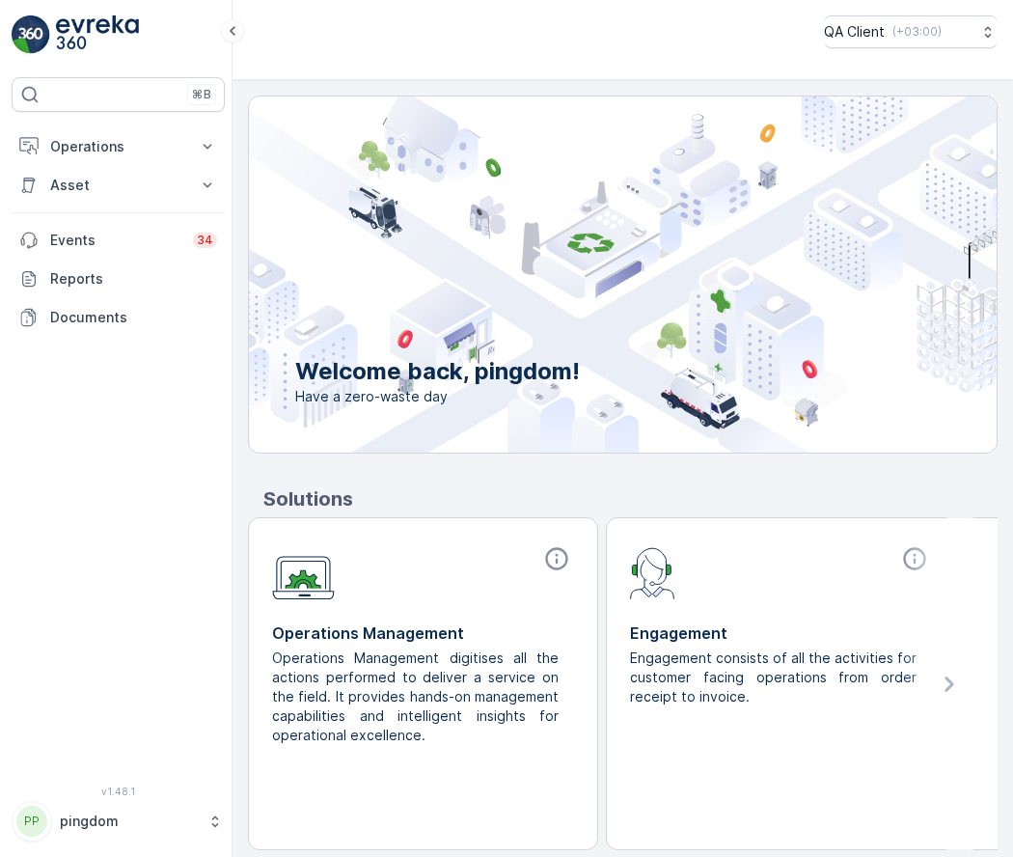  I want to click on div: PP, so click(32, 821).